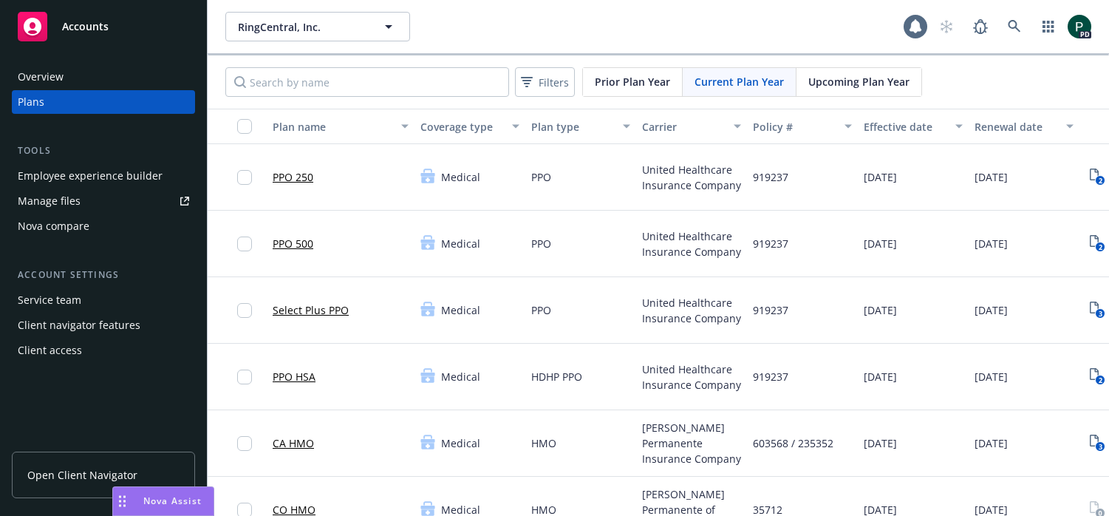  Describe the element at coordinates (103, 201) in the screenshot. I see `a: Manage files` at that location.